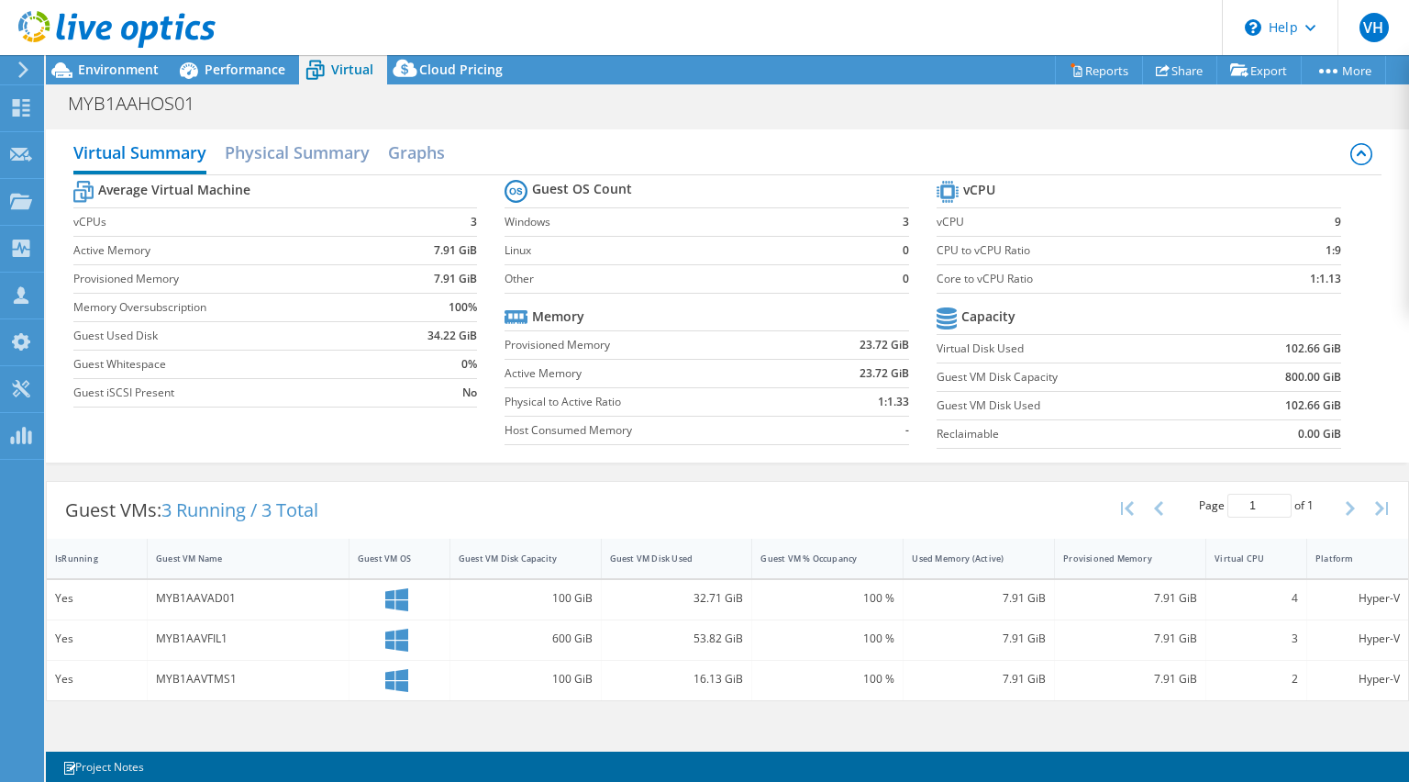  What do you see at coordinates (1078, 349) in the screenshot?
I see `label: Virtual Disk Used` at bounding box center [1078, 349].